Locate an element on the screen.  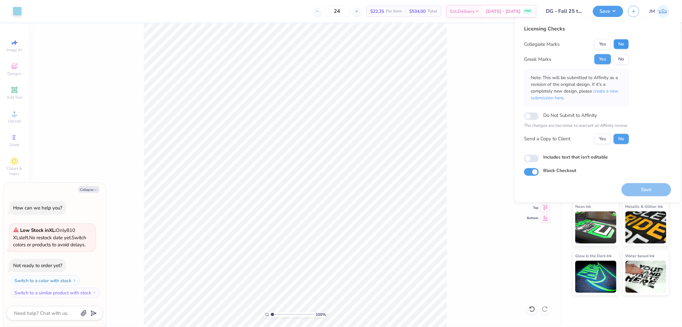
button: Save is located at coordinates (608, 11).